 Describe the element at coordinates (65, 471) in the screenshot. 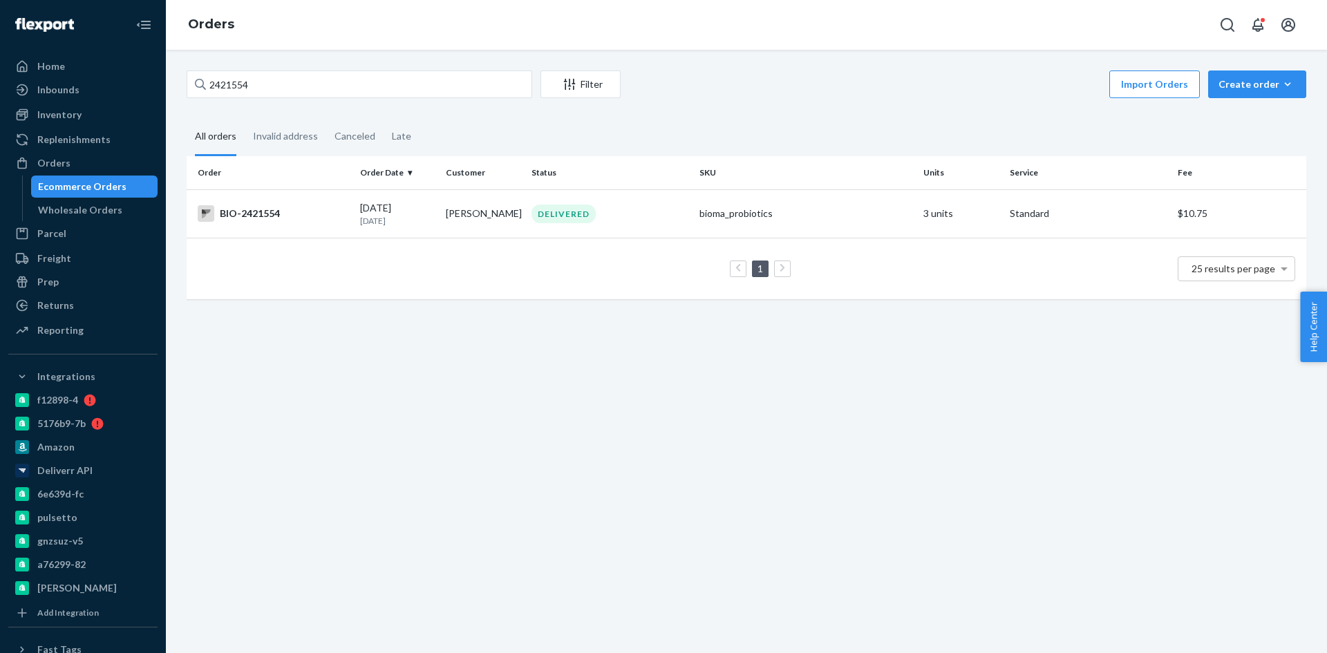

I see `div: Deliverr API` at that location.